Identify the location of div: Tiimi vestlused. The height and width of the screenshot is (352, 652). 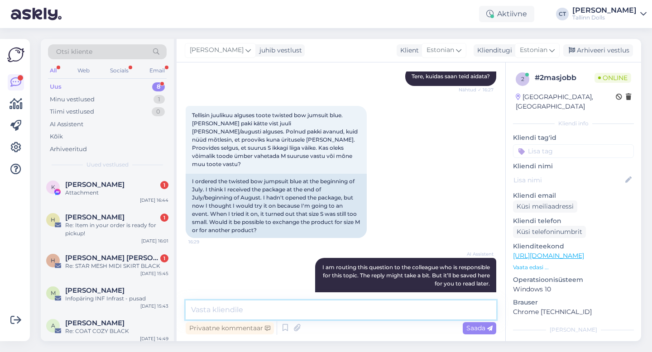
(72, 112).